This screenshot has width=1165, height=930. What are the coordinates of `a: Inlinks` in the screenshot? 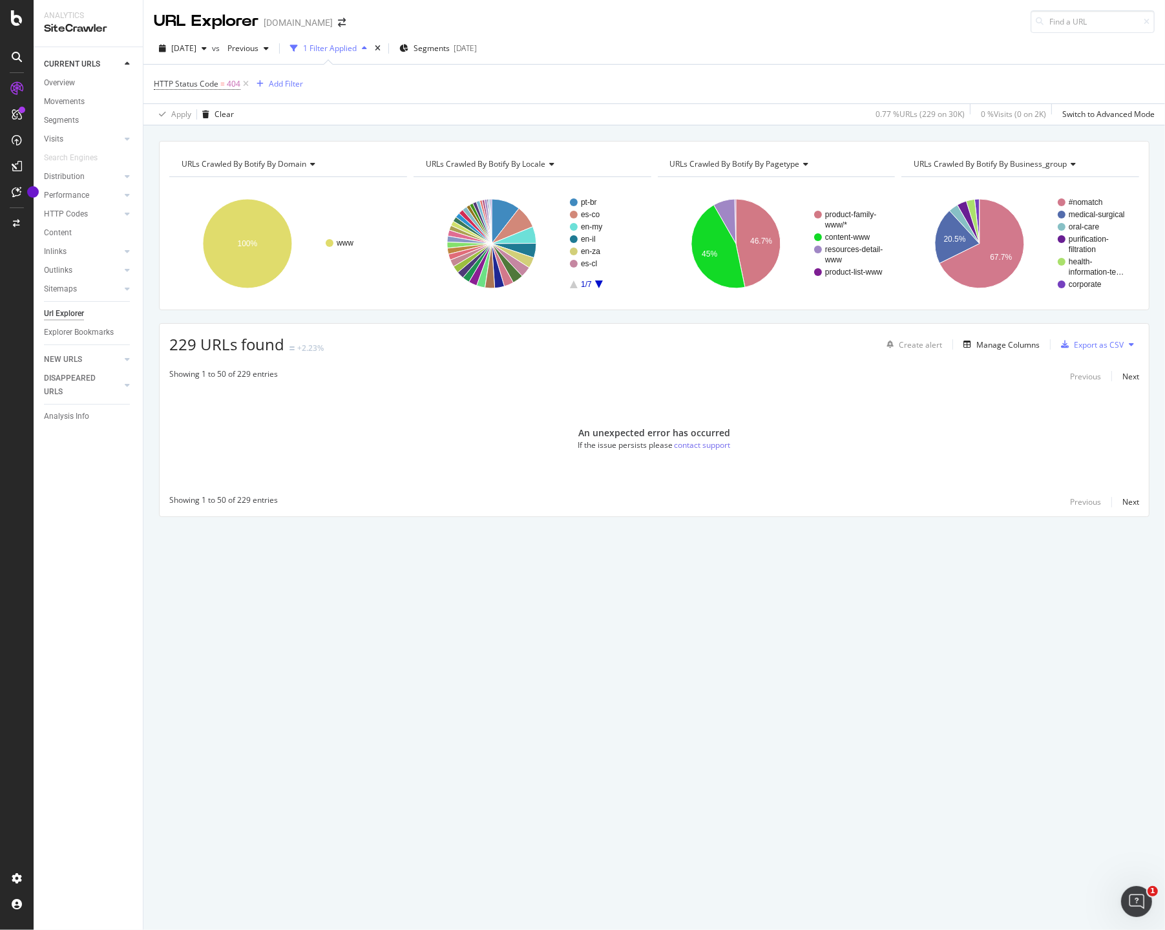 It's located at (82, 251).